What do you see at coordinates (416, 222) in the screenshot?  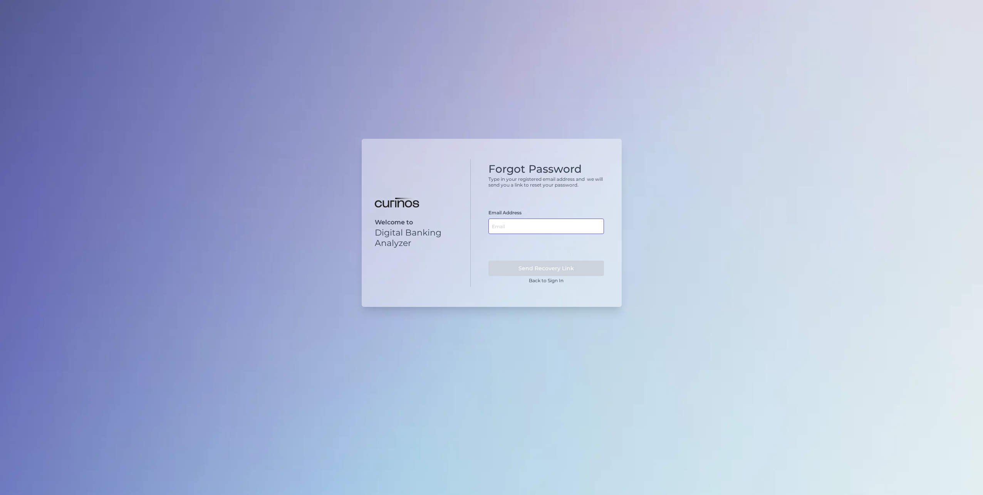 I see `p: Welcome to` at bounding box center [416, 222].